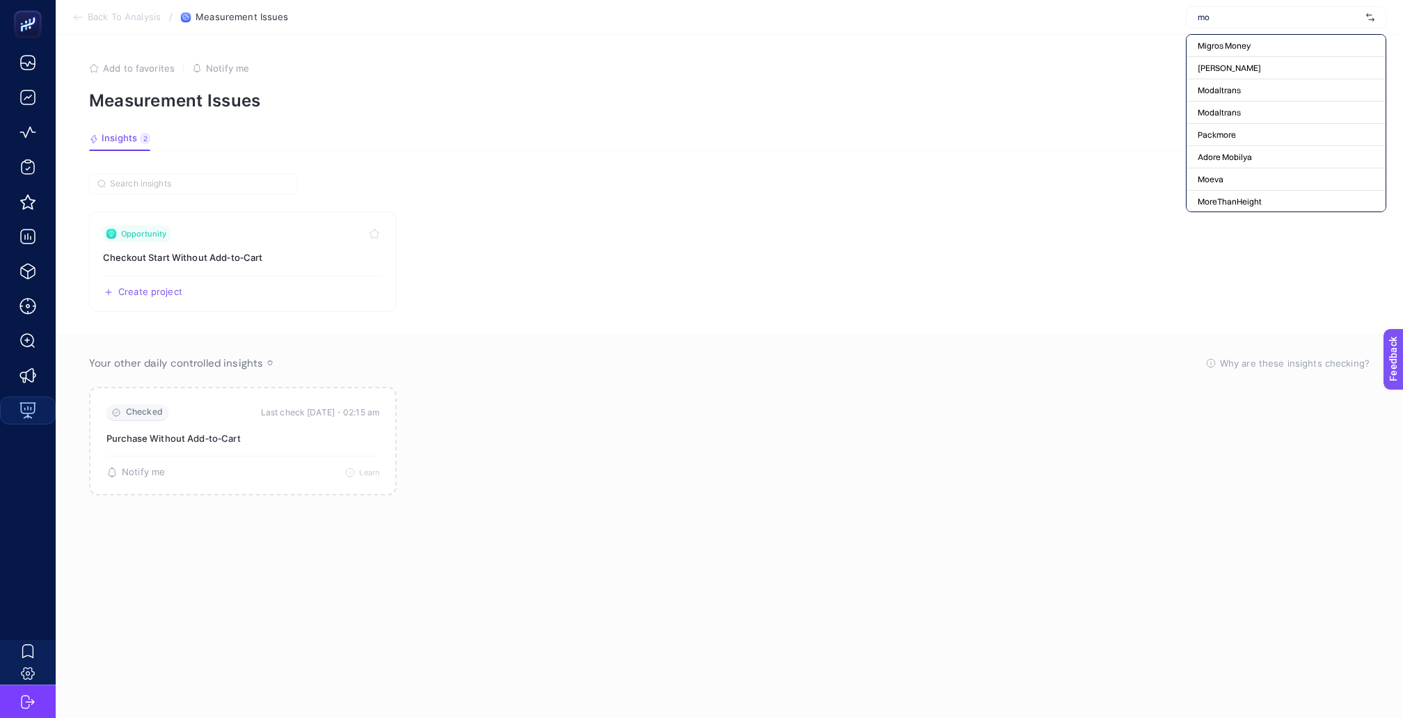  What do you see at coordinates (374, 234) in the screenshot?
I see `button: Toggle favorite` at bounding box center [374, 234].